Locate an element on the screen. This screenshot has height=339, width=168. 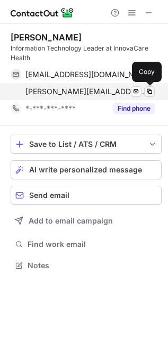
button: Find work email is located at coordinates (86, 244).